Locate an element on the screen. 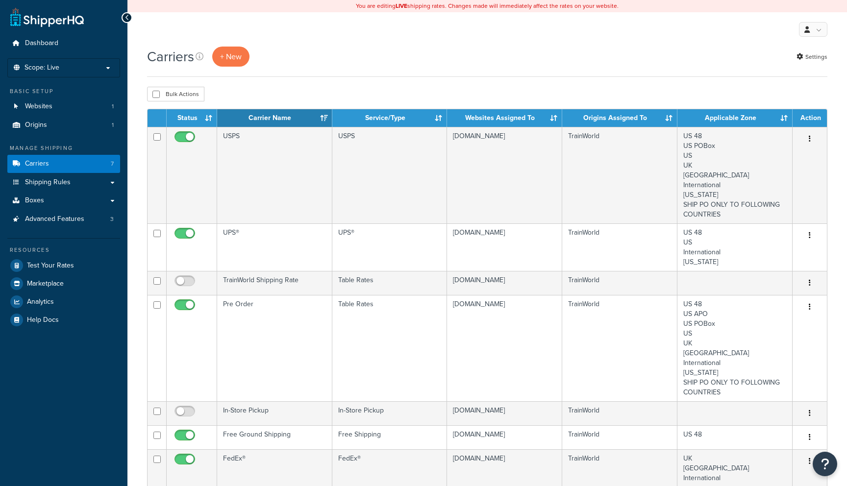 Image resolution: width=847 pixels, height=486 pixels. li: Help Docs is located at coordinates (64, 320).